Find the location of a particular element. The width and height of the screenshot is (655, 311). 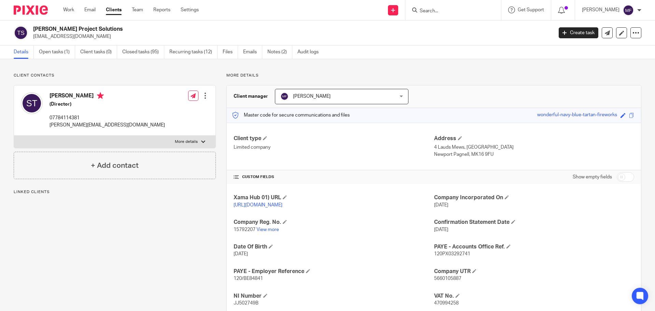

a: Reports is located at coordinates (162, 10).